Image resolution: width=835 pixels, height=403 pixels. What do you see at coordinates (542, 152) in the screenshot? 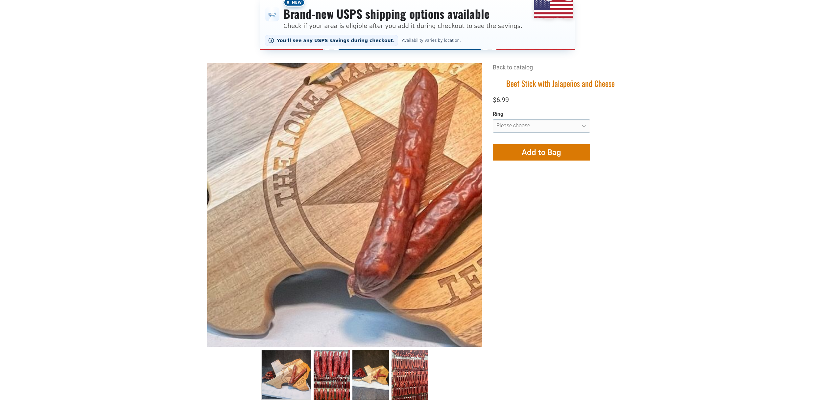
I see `button: Add to Bag` at bounding box center [542, 152].